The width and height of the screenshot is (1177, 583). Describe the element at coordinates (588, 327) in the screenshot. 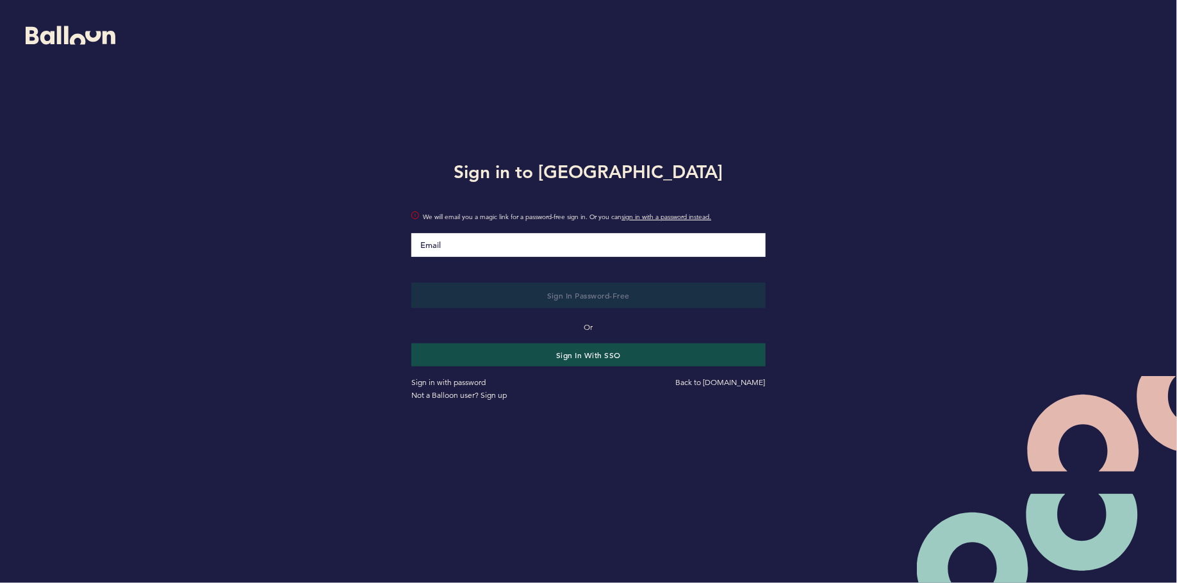

I see `p: Or` at that location.